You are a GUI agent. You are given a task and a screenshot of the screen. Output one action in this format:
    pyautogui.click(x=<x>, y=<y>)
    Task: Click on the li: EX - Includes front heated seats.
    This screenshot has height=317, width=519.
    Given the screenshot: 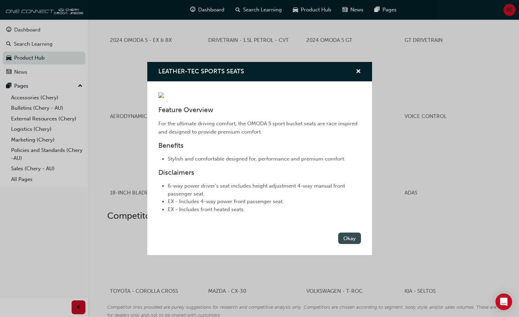 What is the action you would take?
    pyautogui.click(x=264, y=209)
    